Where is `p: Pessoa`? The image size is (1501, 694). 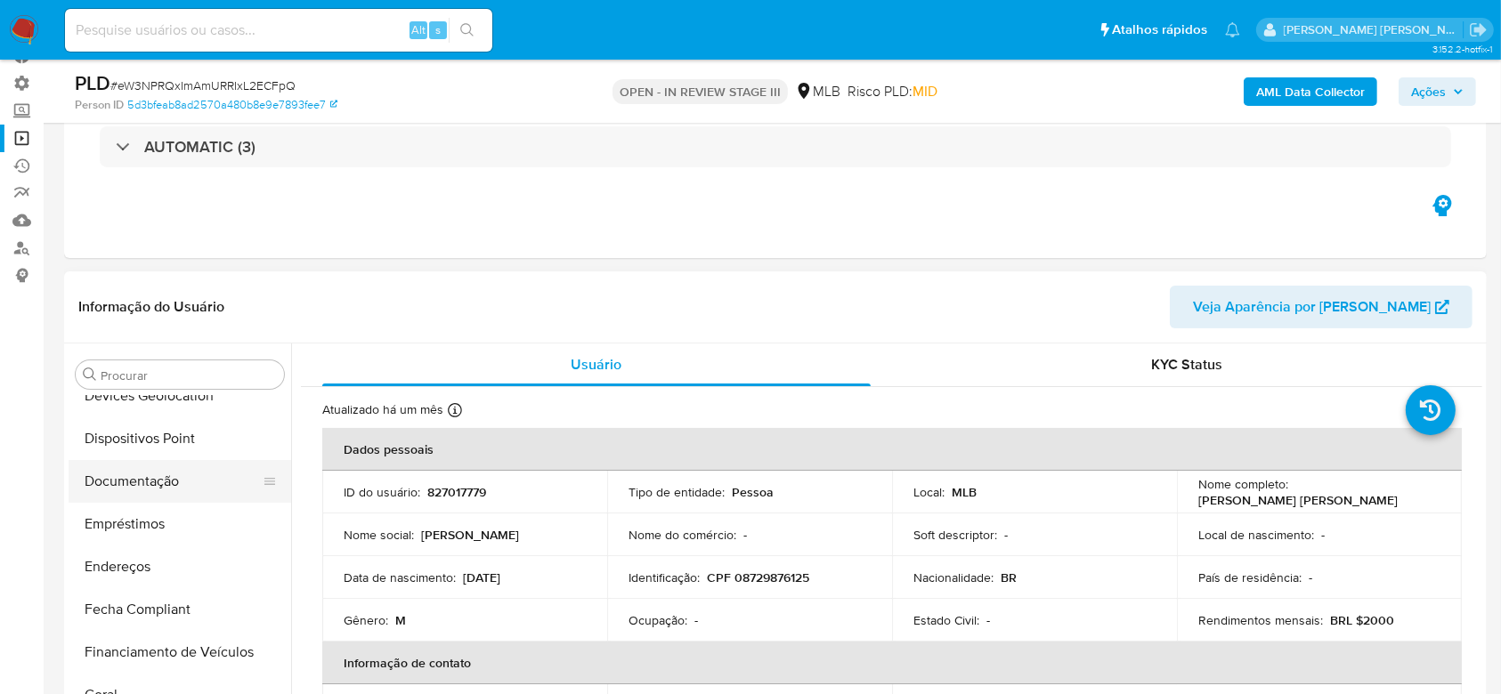
p: Pessoa is located at coordinates (752, 492).